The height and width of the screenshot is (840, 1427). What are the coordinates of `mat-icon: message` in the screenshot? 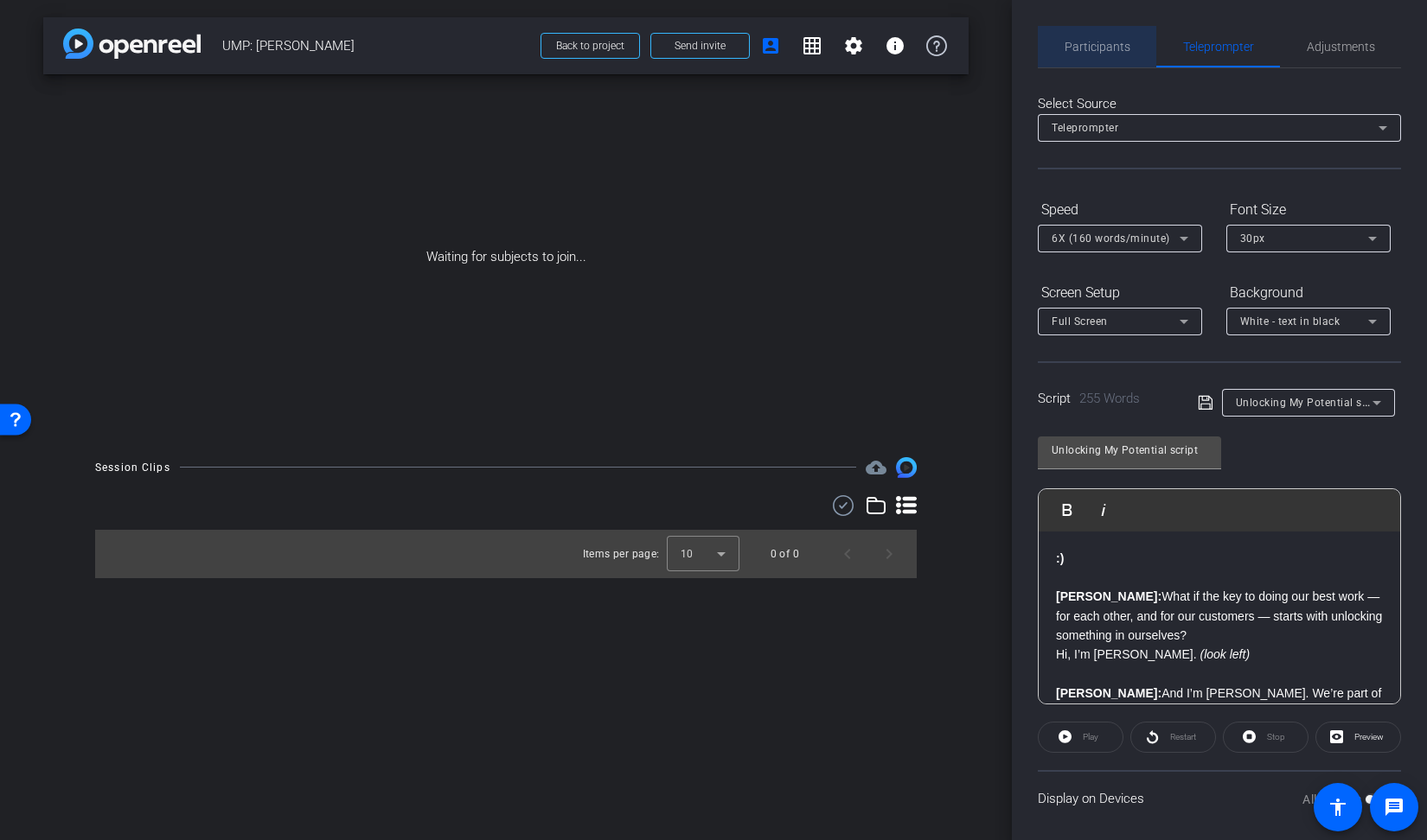 It's located at (1393, 807).